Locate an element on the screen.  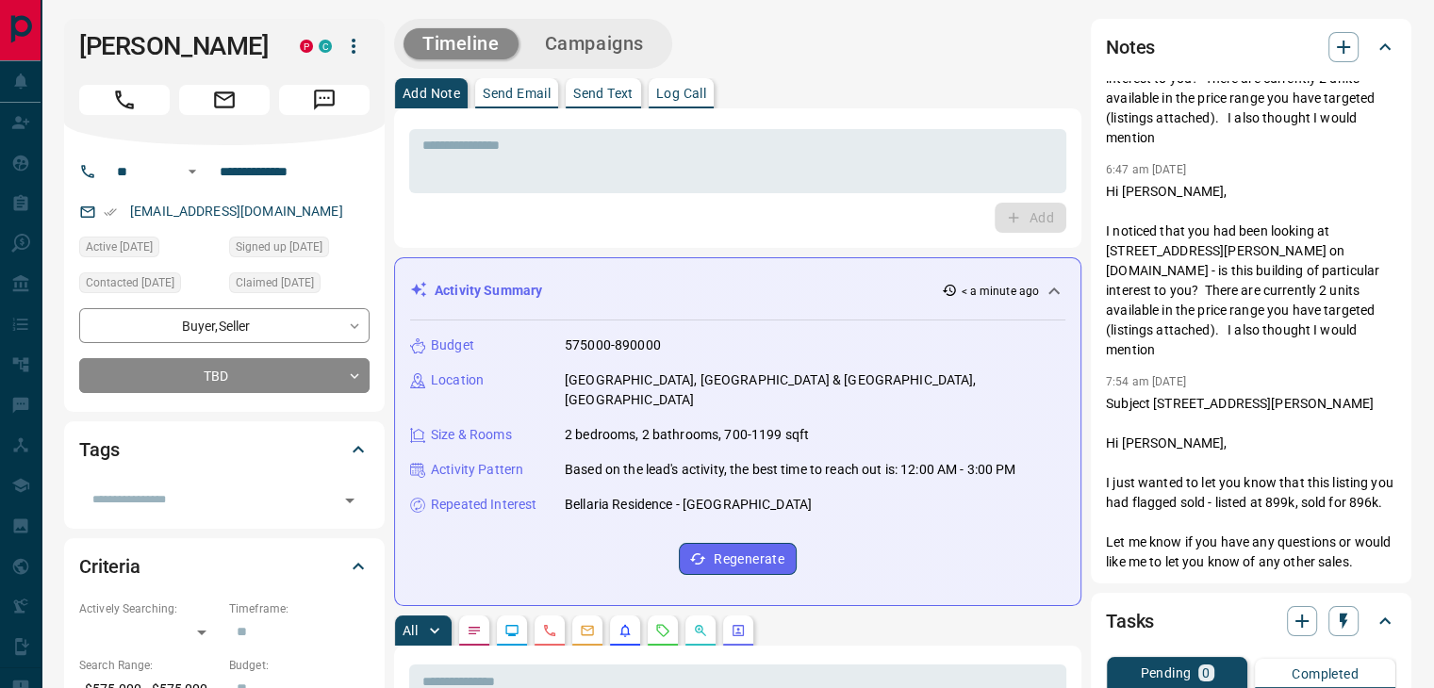
h2: Notes is located at coordinates (1131, 47).